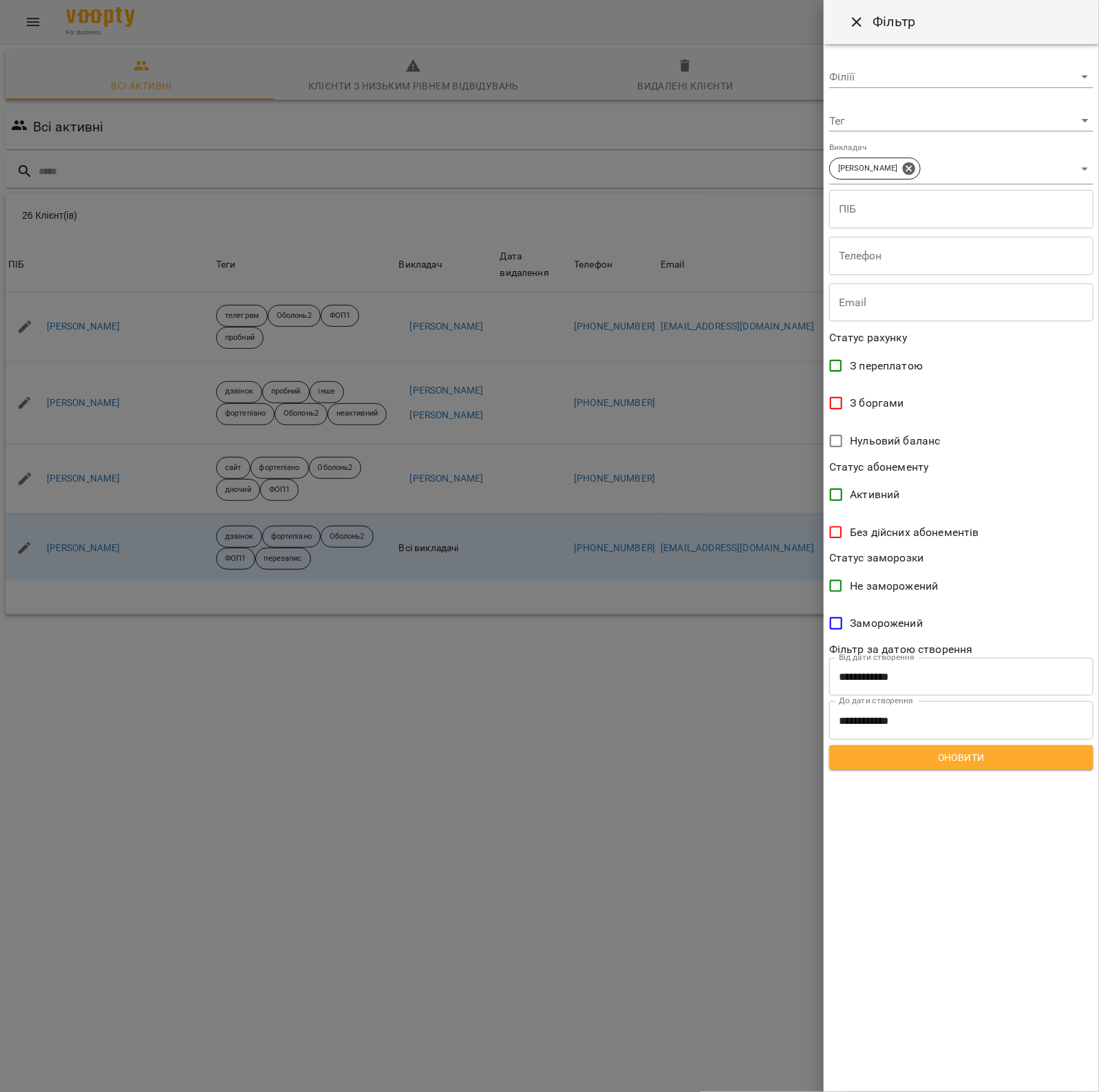 Image resolution: width=1099 pixels, height=1092 pixels. Describe the element at coordinates (877, 403) in the screenshot. I see `span: З боргами` at that location.